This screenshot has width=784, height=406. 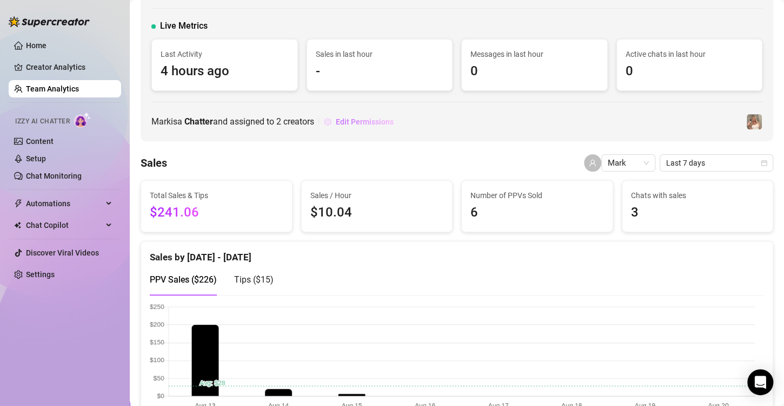 I want to click on span: thunderbolt, so click(x=18, y=203).